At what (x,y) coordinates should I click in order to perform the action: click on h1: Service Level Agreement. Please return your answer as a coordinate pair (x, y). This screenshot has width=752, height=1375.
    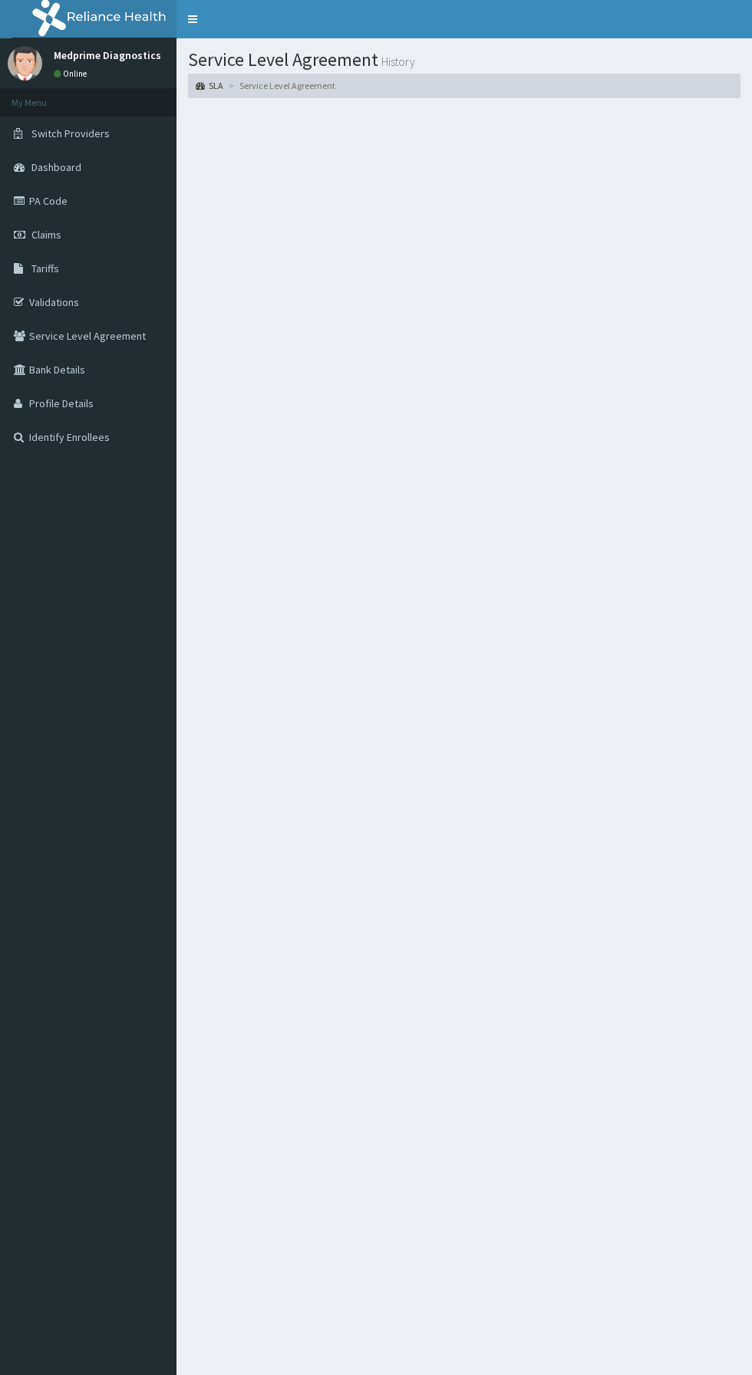
    Looking at the image, I should click on (464, 60).